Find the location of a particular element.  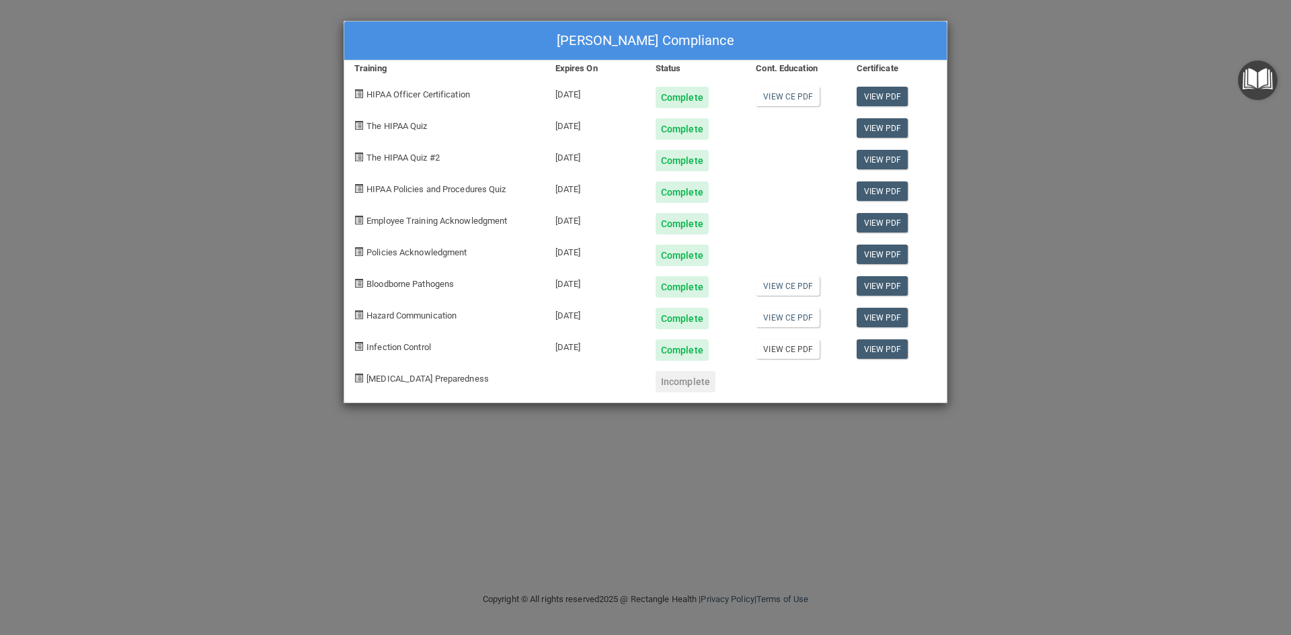

span: Bloodborne Pathogens is located at coordinates (410, 284).